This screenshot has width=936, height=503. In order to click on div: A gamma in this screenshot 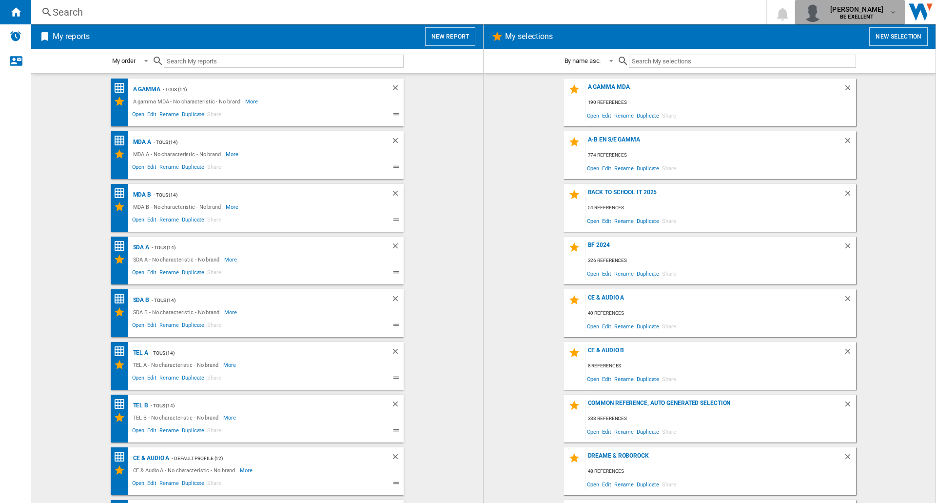, I will do `click(145, 89)`.